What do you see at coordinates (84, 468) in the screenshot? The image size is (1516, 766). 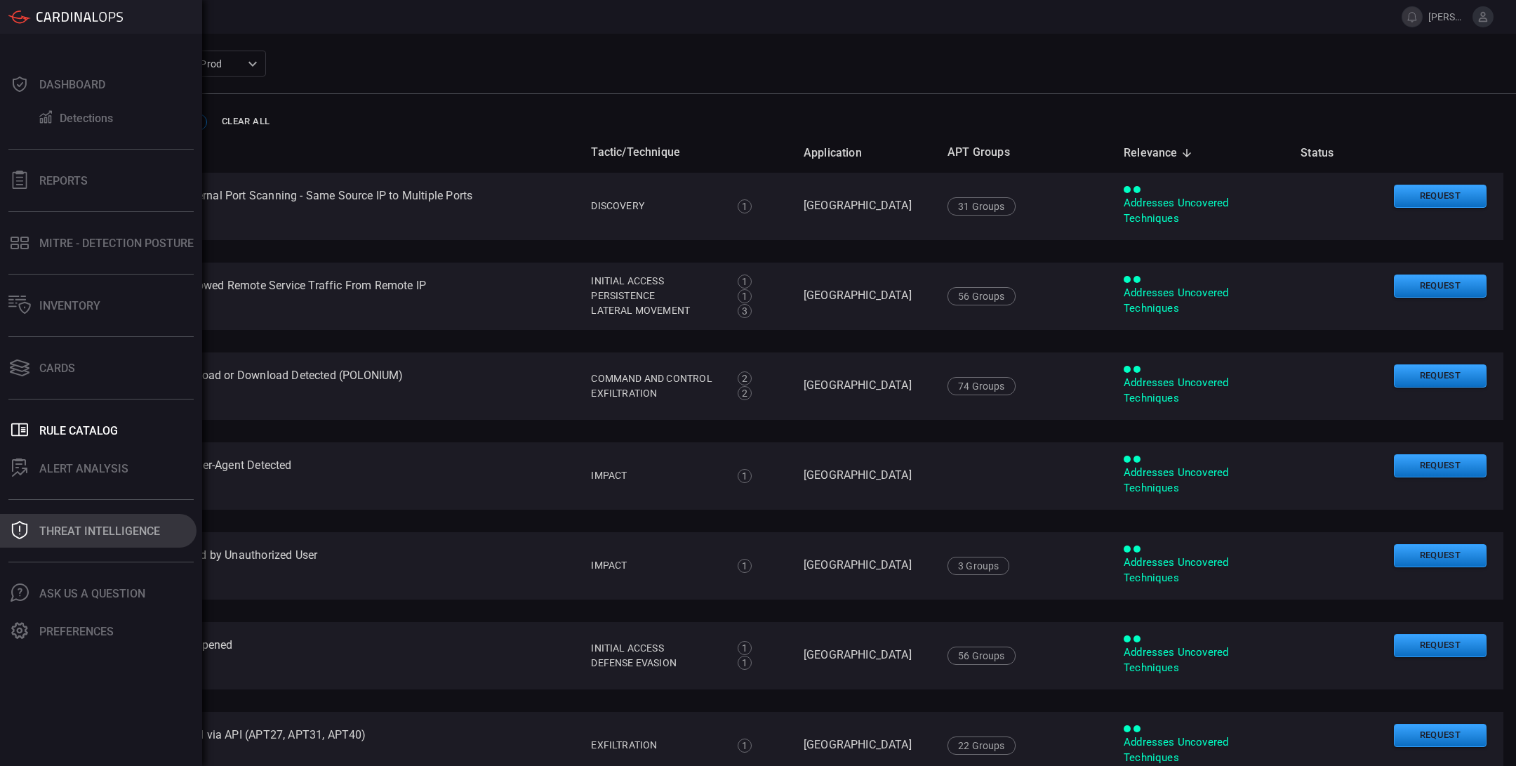 I see `div: ALERT ANALYSIS` at bounding box center [84, 468].